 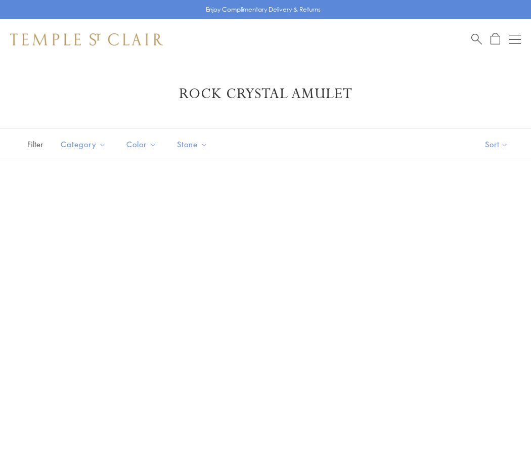 I want to click on a: Search, so click(x=476, y=39).